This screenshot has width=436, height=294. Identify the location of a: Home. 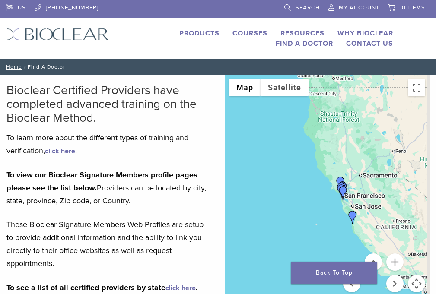
(13, 67).